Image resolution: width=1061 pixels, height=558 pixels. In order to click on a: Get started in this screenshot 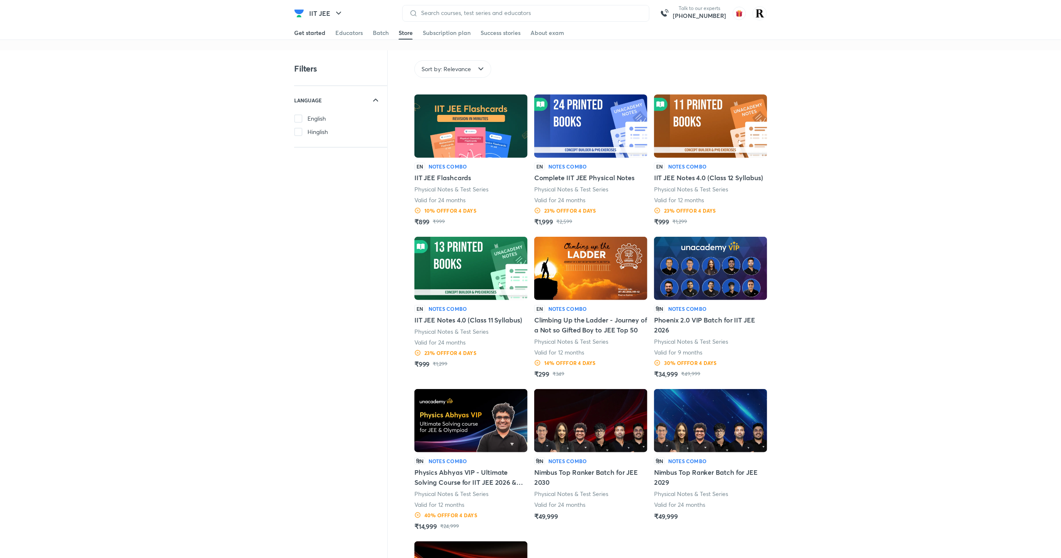, I will do `click(310, 33)`.